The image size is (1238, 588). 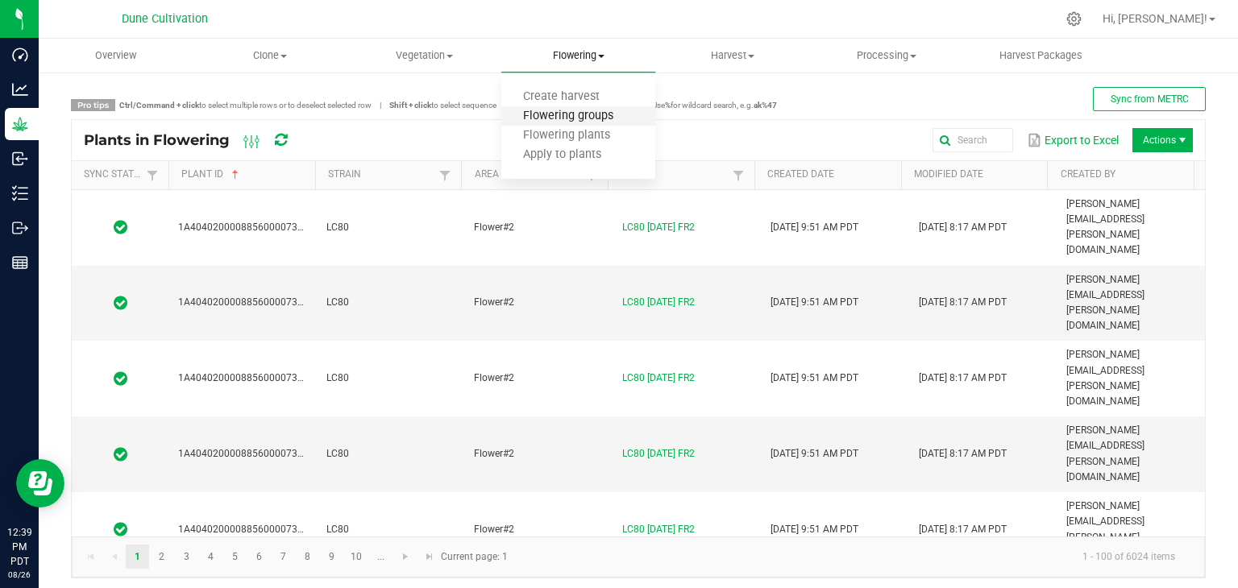 What do you see at coordinates (1073, 19) in the screenshot?
I see `div: Manage settings` at bounding box center [1073, 19].